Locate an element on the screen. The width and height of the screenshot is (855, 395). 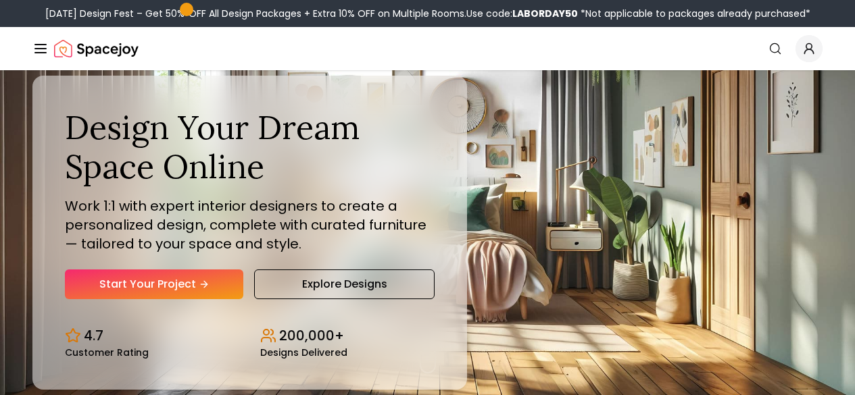
a: Explore Designs is located at coordinates (344, 285).